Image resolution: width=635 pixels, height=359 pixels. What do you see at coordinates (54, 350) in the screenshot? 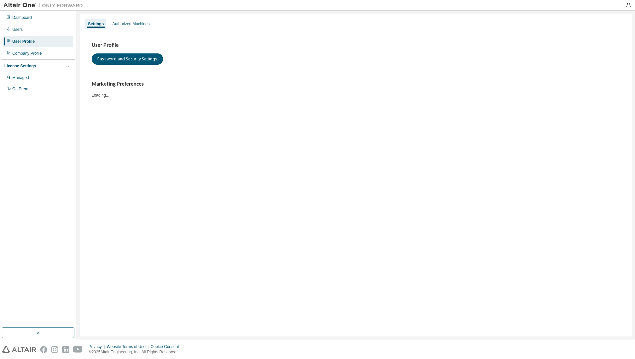
I see `img: instagram.svg` at bounding box center [54, 350].